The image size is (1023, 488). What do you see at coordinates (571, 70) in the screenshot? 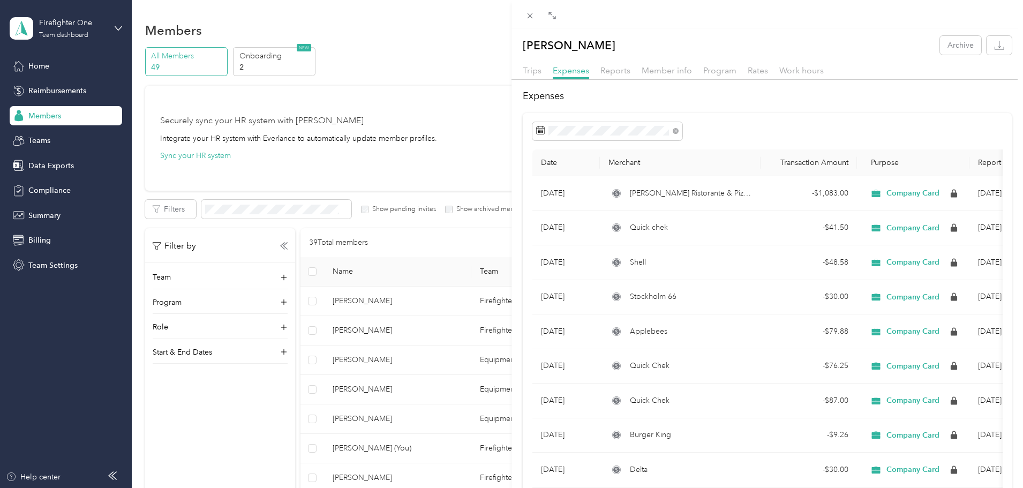
I see `span: Expenses` at bounding box center [571, 70].